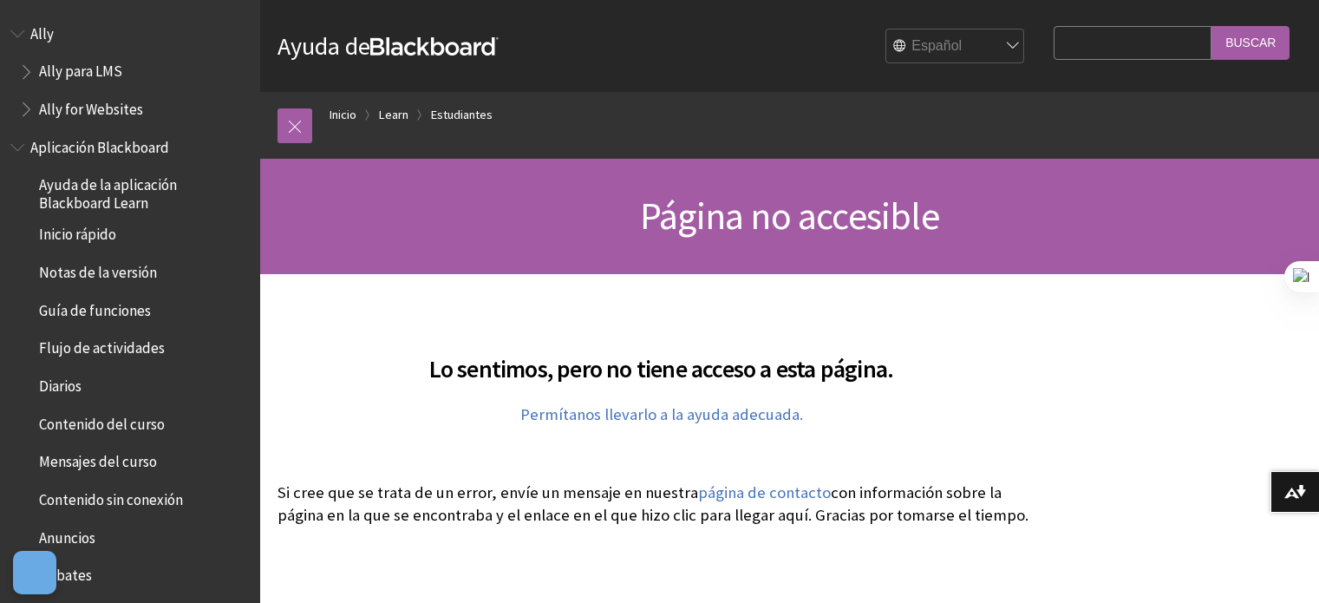 The image size is (1319, 603). What do you see at coordinates (764, 493) in the screenshot?
I see `a: página de contacto` at bounding box center [764, 493].